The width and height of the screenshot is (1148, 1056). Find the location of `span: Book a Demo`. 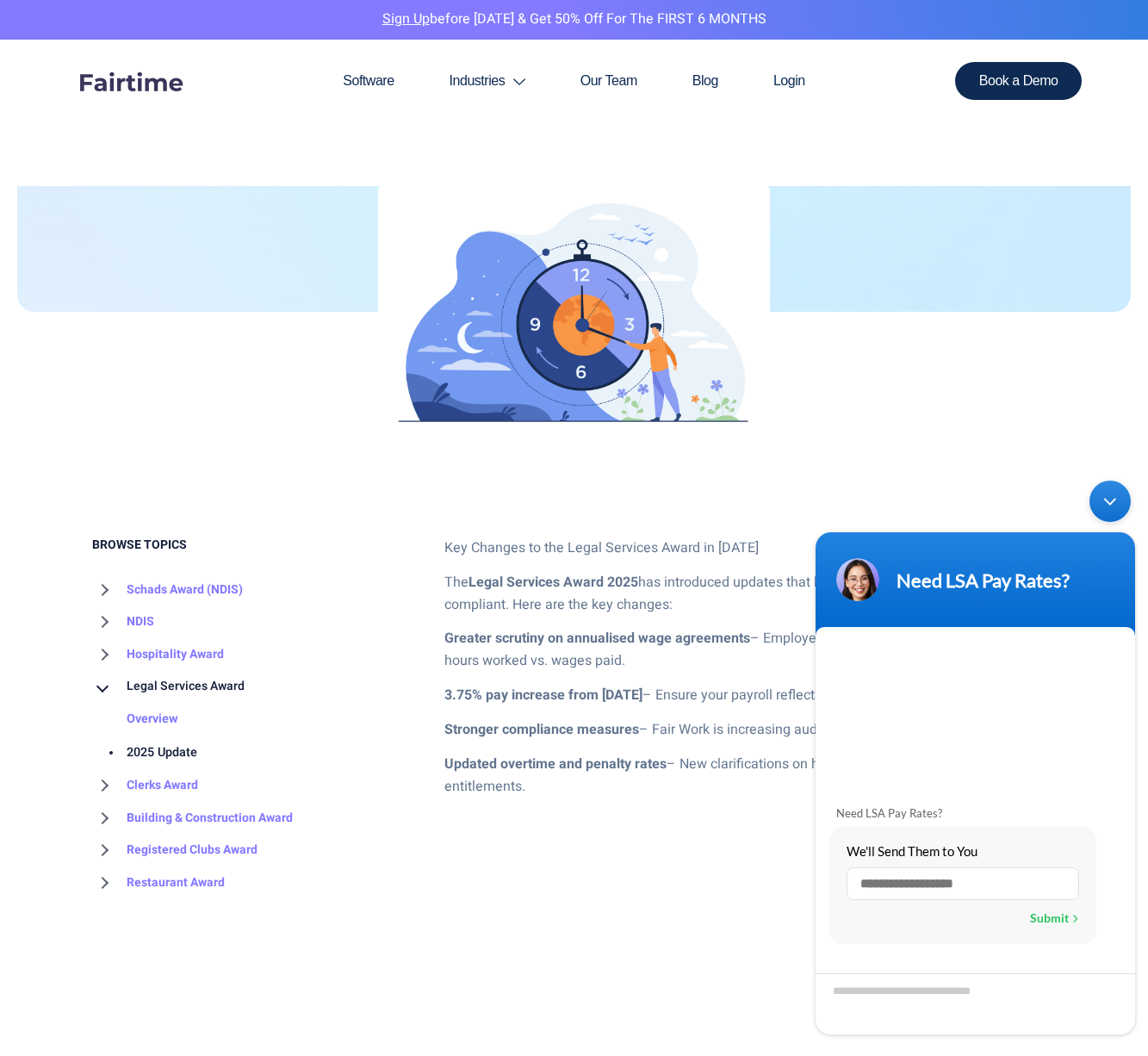

span: Book a Demo is located at coordinates (1019, 81).